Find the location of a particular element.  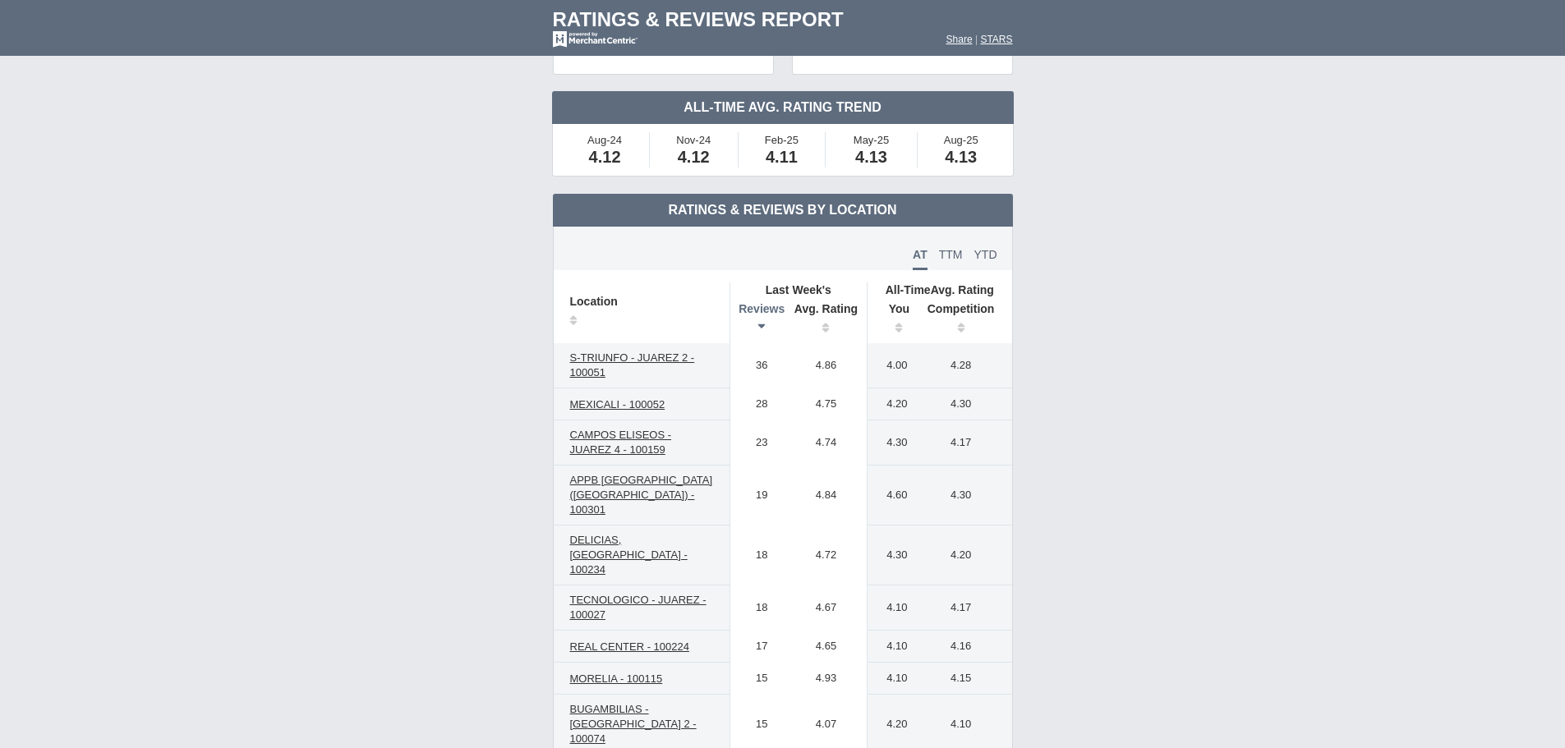

td: 4.93 is located at coordinates (826, 679).